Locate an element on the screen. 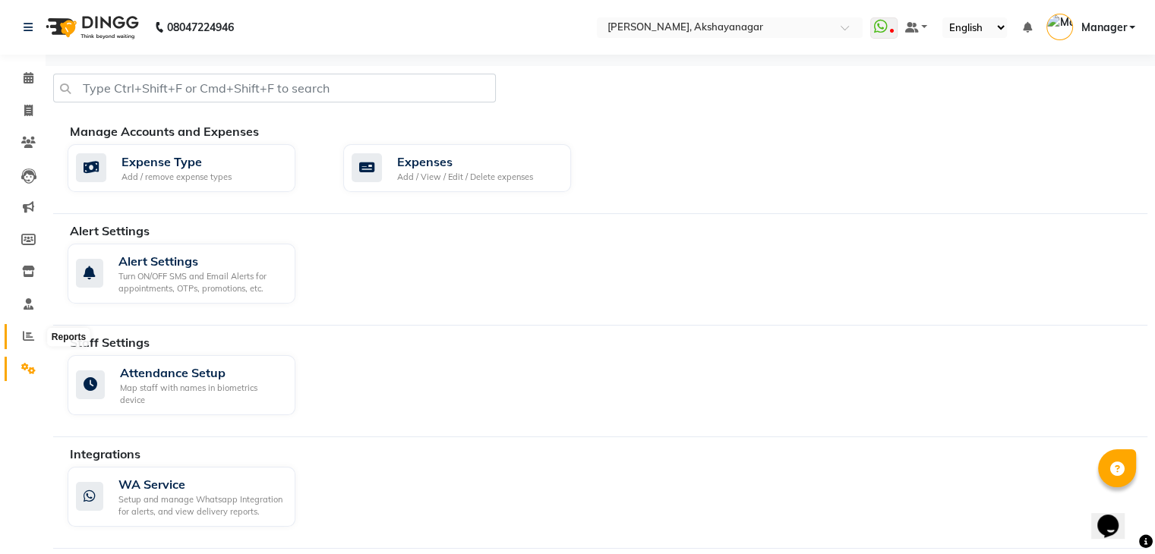 Image resolution: width=1155 pixels, height=554 pixels. div: Turn ON/OFF SMS and Email Alerts for appointments, OTPs, promotions, etc. is located at coordinates (200, 282).